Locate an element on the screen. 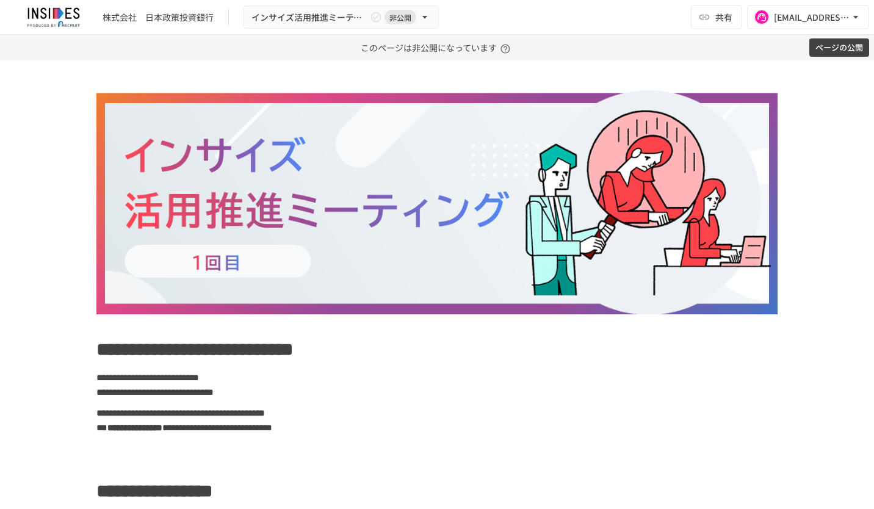  p: このページは非公開になっています is located at coordinates (437, 48).